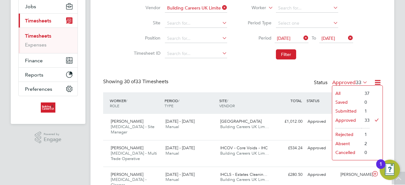  What do you see at coordinates (146, 23) in the screenshot?
I see `label: Site` at bounding box center [146, 23].